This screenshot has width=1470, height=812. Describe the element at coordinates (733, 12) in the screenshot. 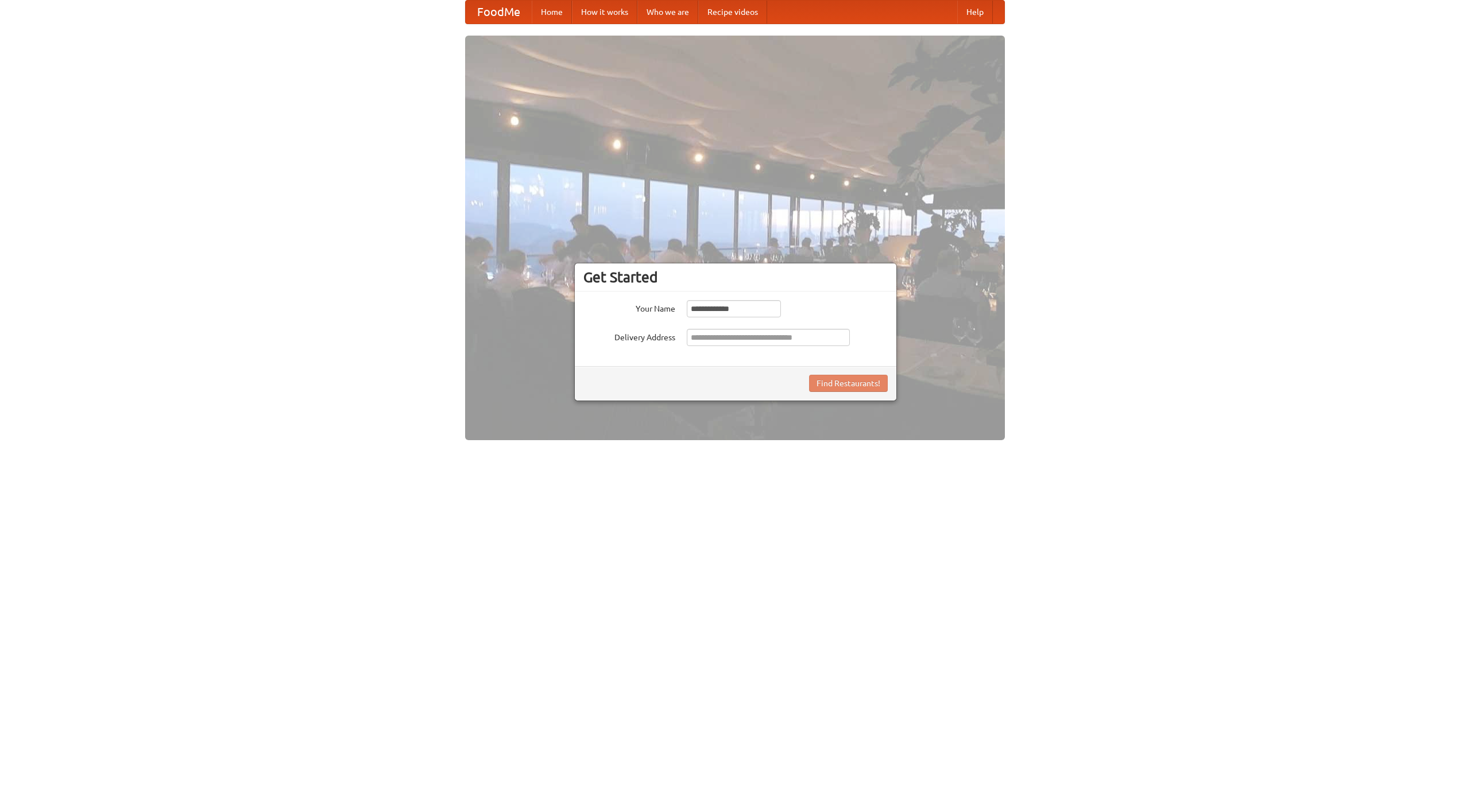

I see `a: Recipe videos` at that location.